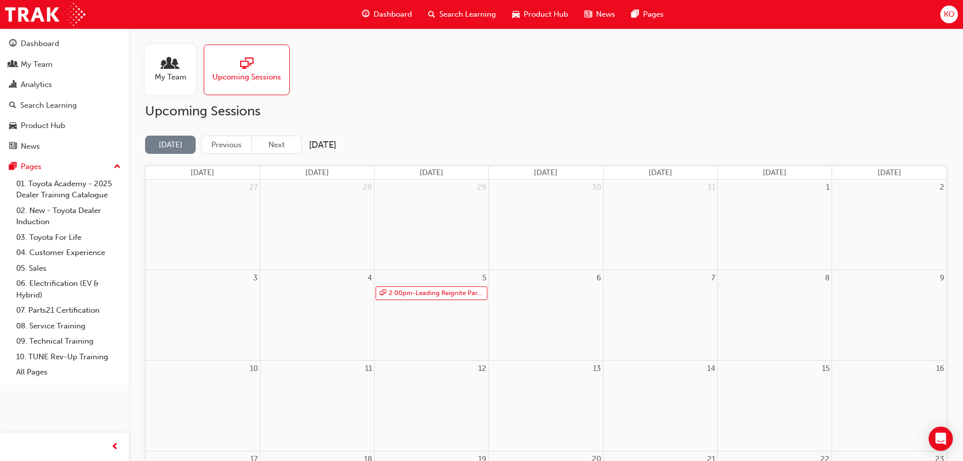 This screenshot has height=461, width=963. What do you see at coordinates (711, 368) in the screenshot?
I see `a: August 14, 2025` at bounding box center [711, 368].